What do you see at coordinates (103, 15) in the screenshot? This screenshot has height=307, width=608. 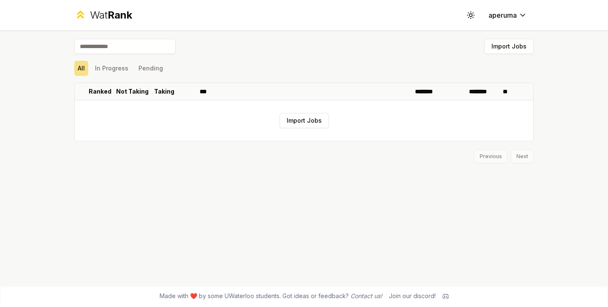 I see `a: WatRank` at bounding box center [103, 15].